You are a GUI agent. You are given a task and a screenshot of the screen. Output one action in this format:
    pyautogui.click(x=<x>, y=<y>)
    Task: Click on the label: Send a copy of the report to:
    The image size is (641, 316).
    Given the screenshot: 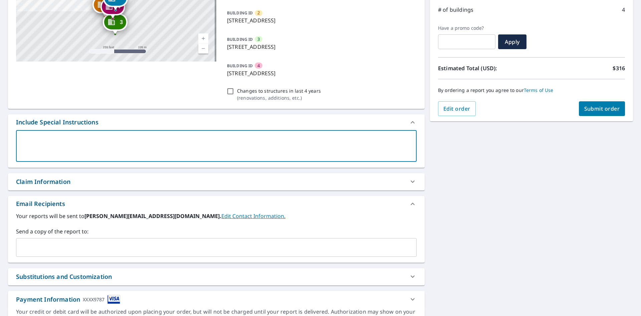 What is the action you would take?
    pyautogui.click(x=217, y=231)
    